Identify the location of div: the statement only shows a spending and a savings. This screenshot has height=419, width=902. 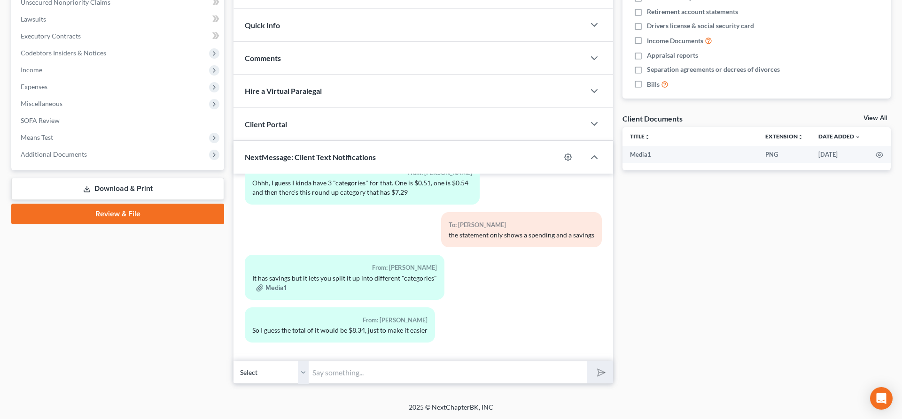
(521, 235).